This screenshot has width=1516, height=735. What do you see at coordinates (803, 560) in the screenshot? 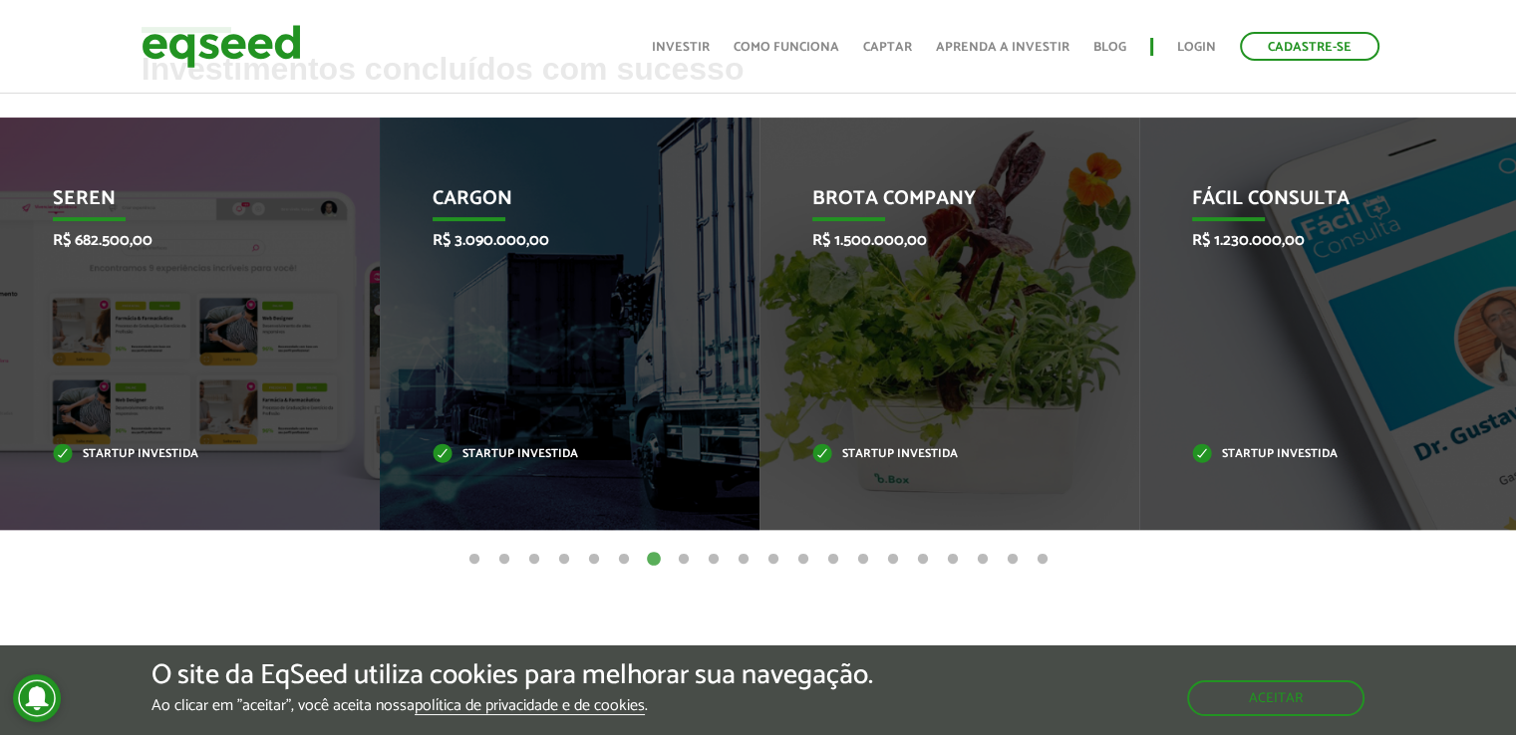
I see `button: 12 of 20` at bounding box center [803, 560].